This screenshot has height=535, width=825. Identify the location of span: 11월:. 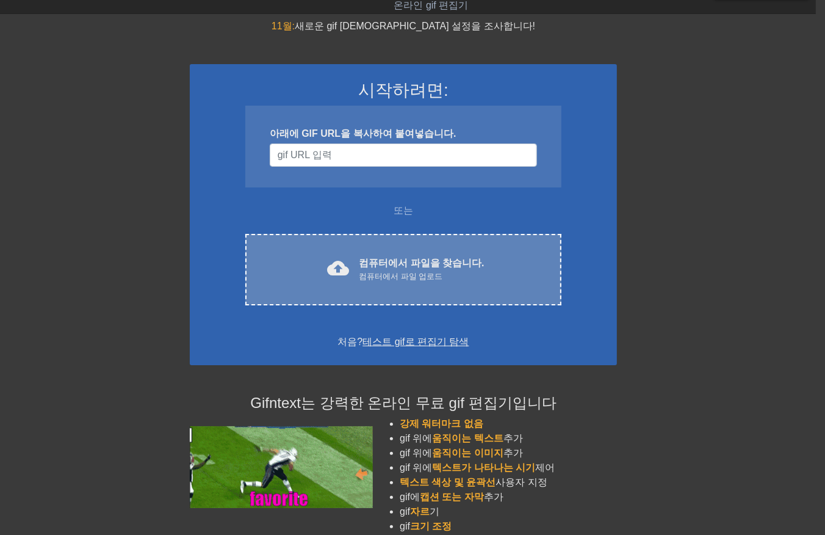
(283, 26).